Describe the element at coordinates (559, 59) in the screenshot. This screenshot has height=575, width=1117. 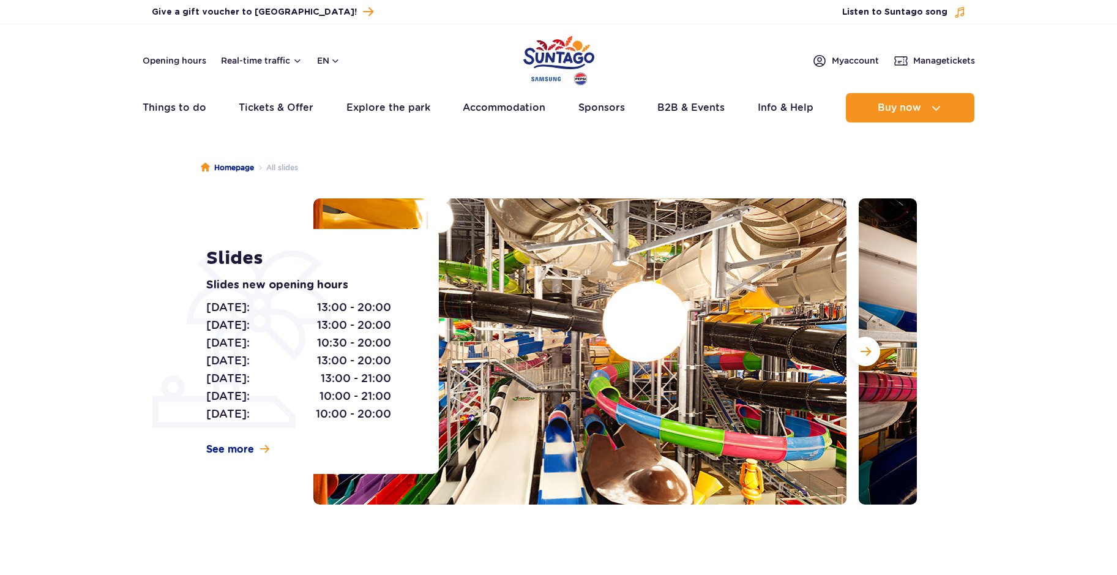
I see `a: Park of Poland` at that location.